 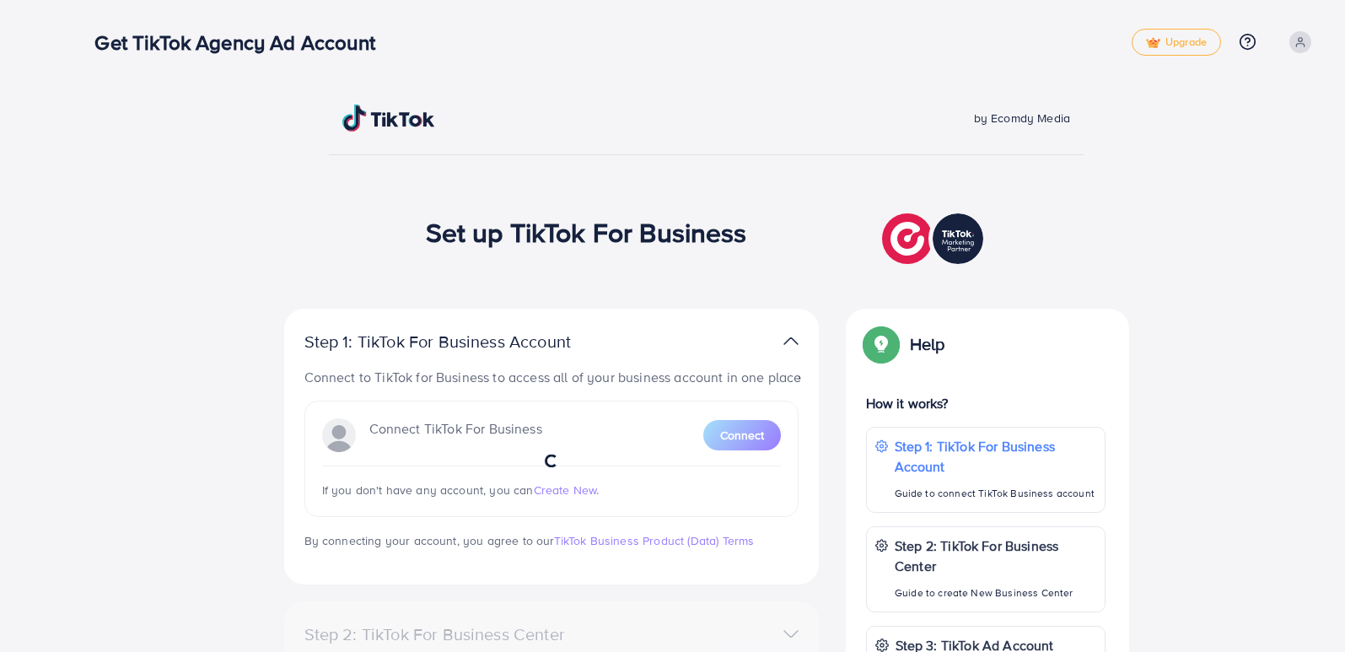 What do you see at coordinates (389, 118) in the screenshot?
I see `img: TikTok` at bounding box center [389, 118].